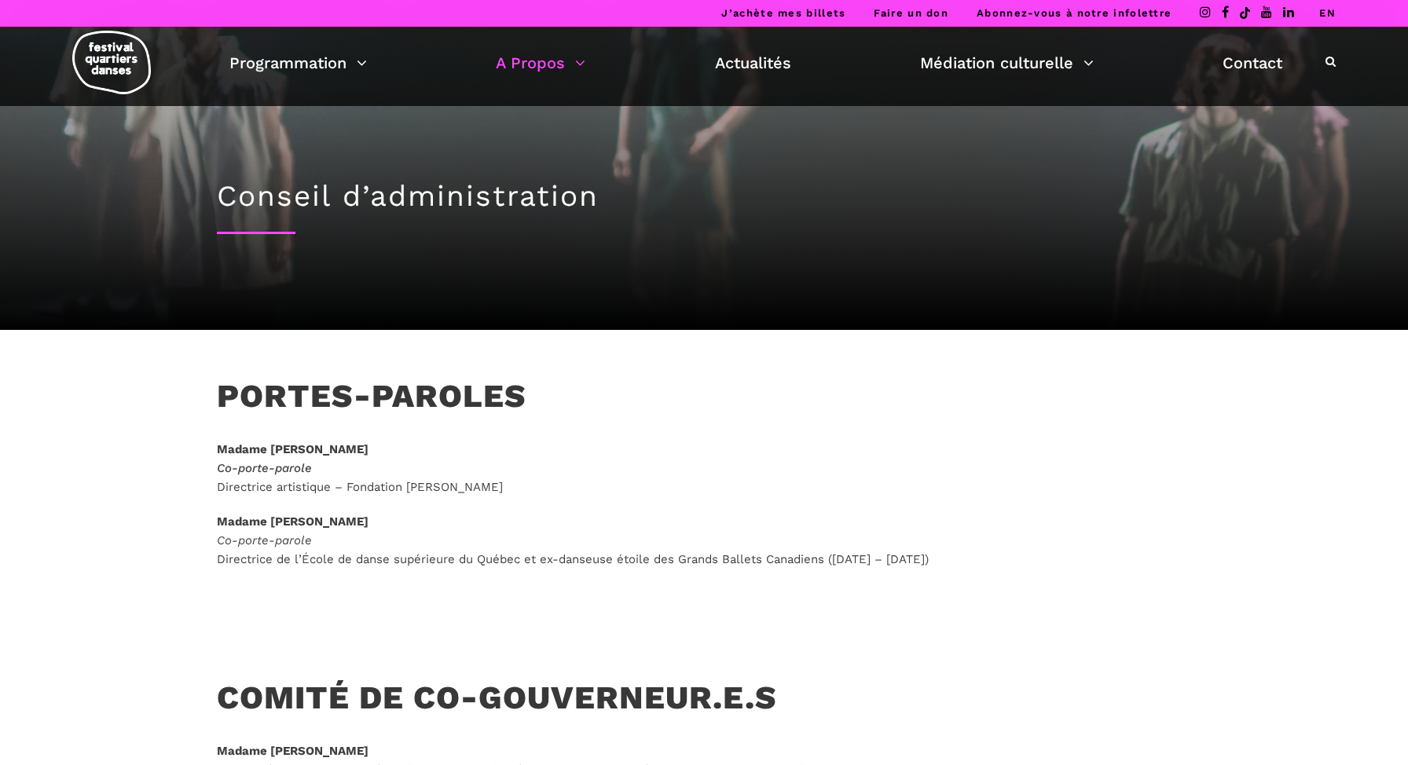  Describe the element at coordinates (264, 468) in the screenshot. I see `span: Co-porte-parole` at that location.